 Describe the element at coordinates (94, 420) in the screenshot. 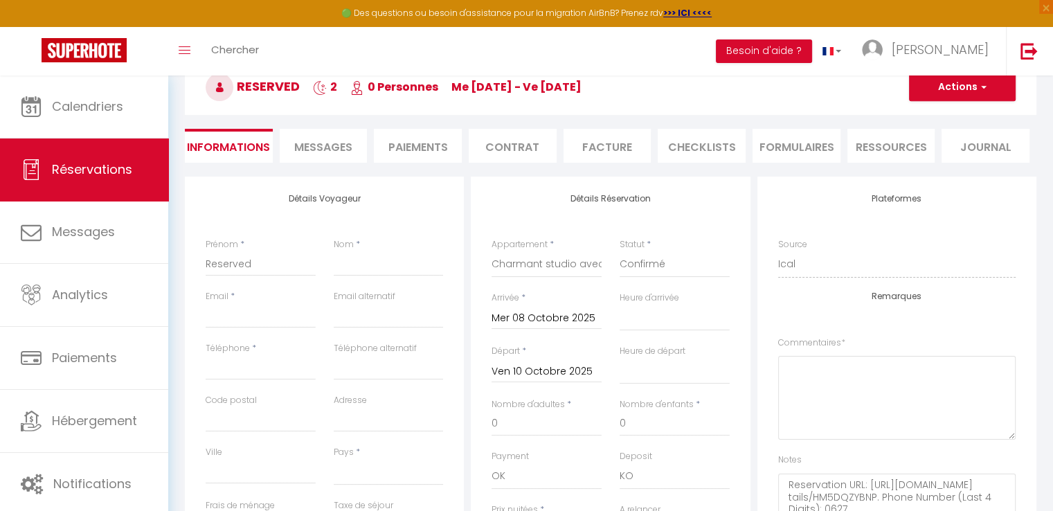

I see `span: Hébergement` at that location.